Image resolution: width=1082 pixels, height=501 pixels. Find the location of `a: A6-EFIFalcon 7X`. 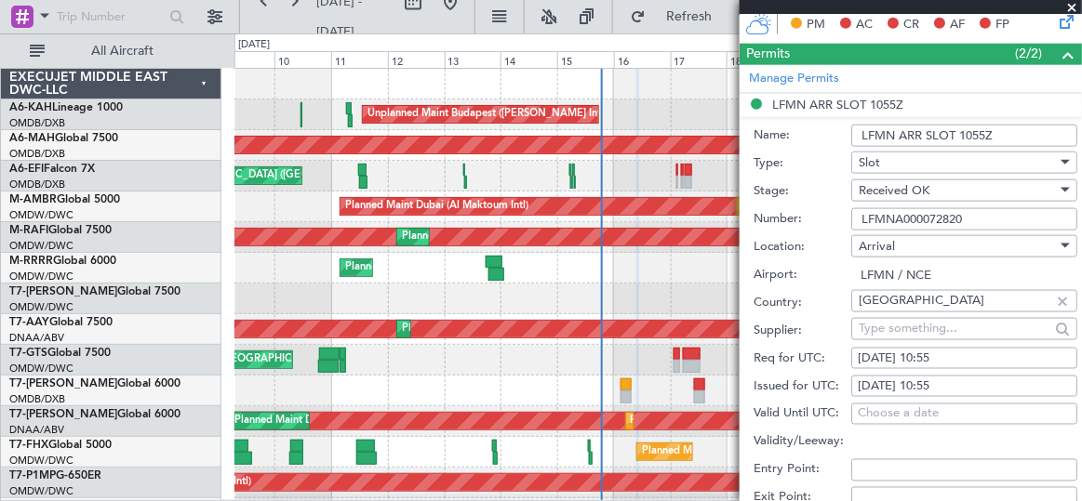

a: A6-EFIFalcon 7X is located at coordinates (52, 169).